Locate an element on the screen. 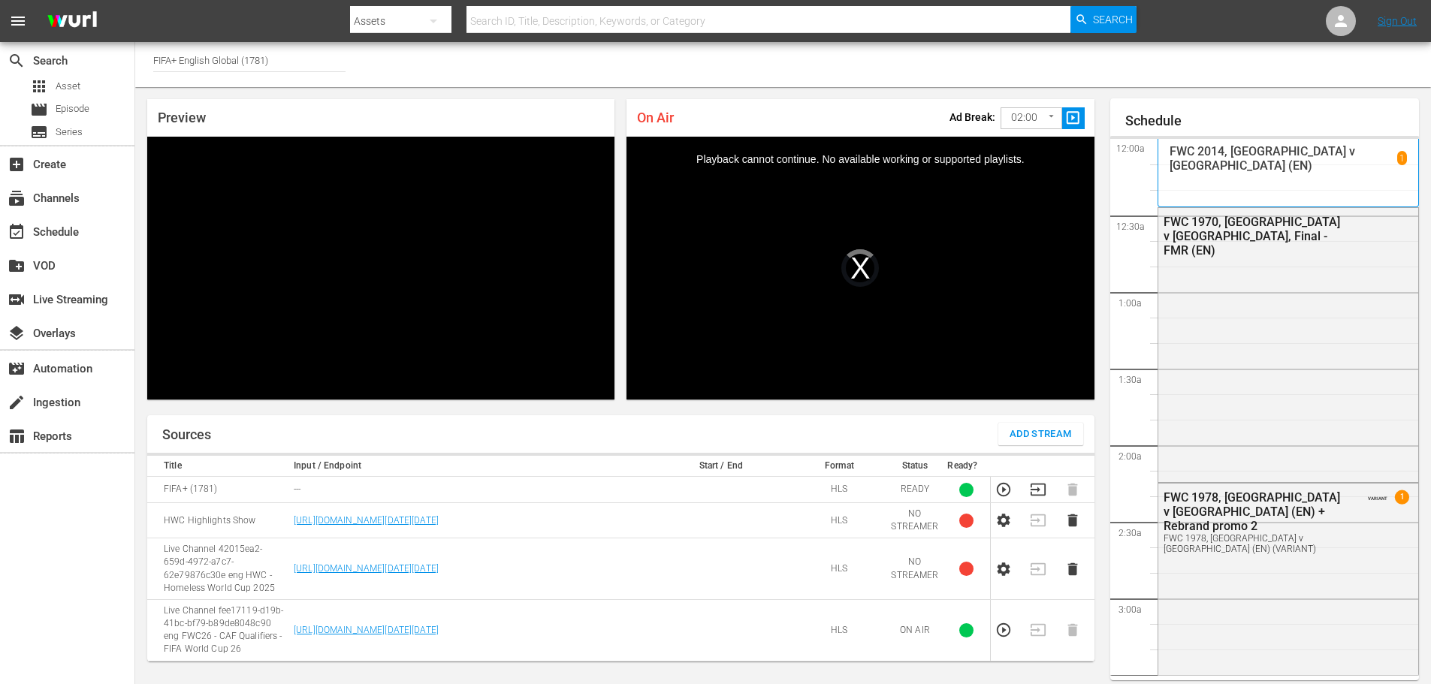 Image resolution: width=1431 pixels, height=684 pixels. span: VARIANT is located at coordinates (1377, 495).